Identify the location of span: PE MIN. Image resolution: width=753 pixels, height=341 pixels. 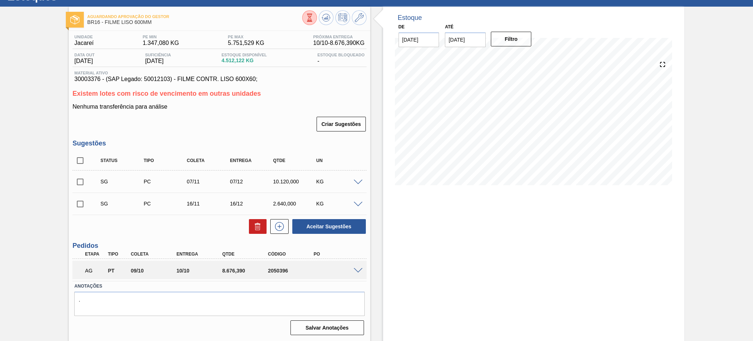
(161, 37).